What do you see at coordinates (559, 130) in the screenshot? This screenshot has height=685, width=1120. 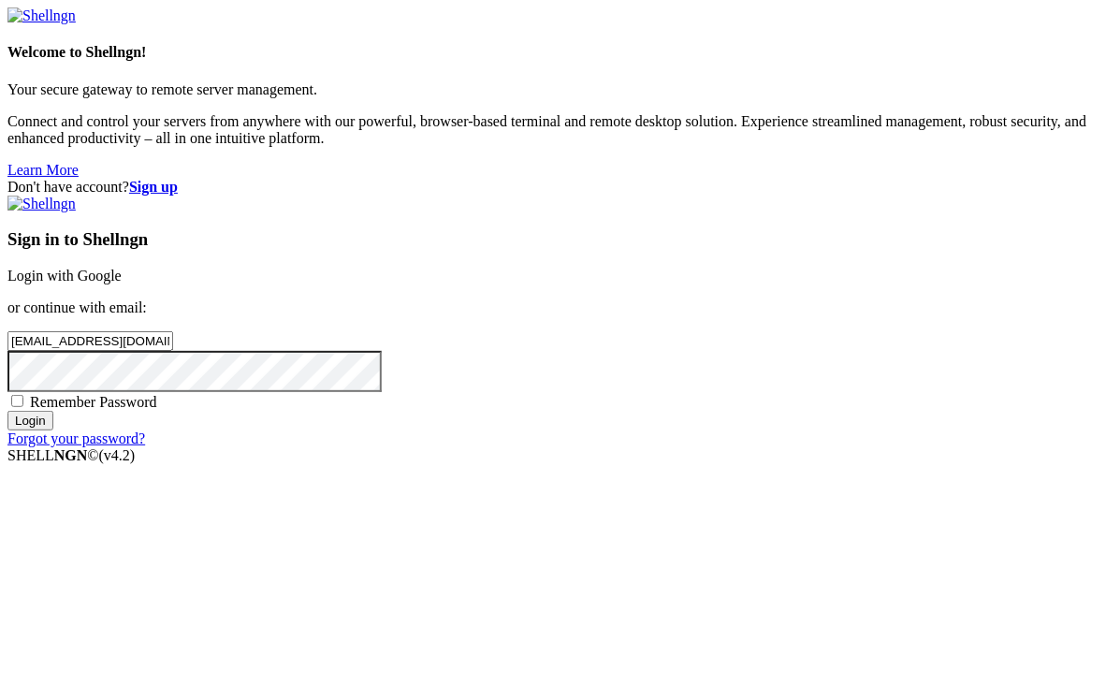 I see `p: Connect and control your servers from anywhere with our powerful, browser-based terminal and remo...` at bounding box center [559, 130].